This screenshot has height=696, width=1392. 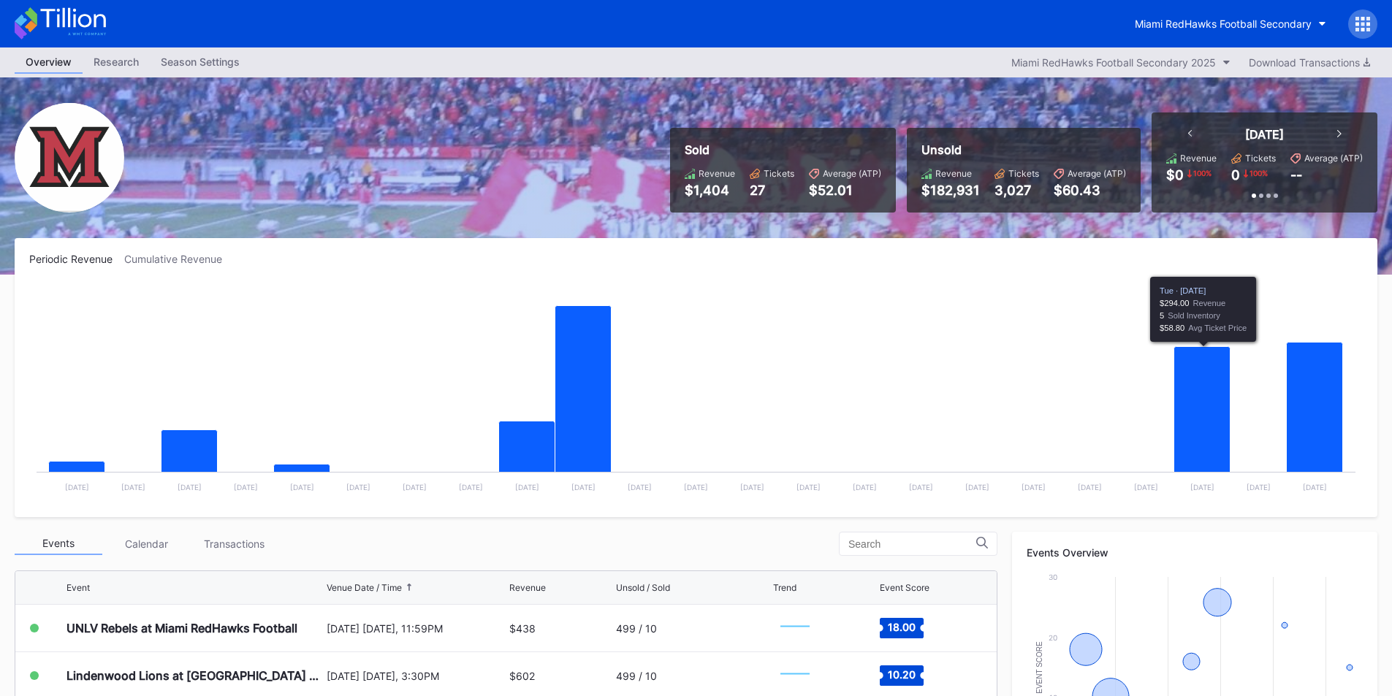 What do you see at coordinates (523, 629) in the screenshot?
I see `div: $438` at bounding box center [523, 629].